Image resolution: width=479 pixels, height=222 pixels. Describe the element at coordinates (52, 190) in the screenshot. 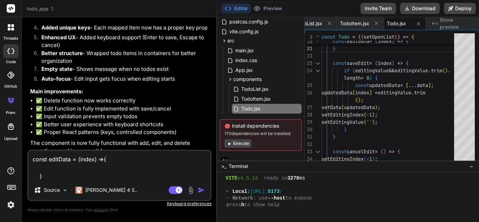

I see `p: Source` at that location.